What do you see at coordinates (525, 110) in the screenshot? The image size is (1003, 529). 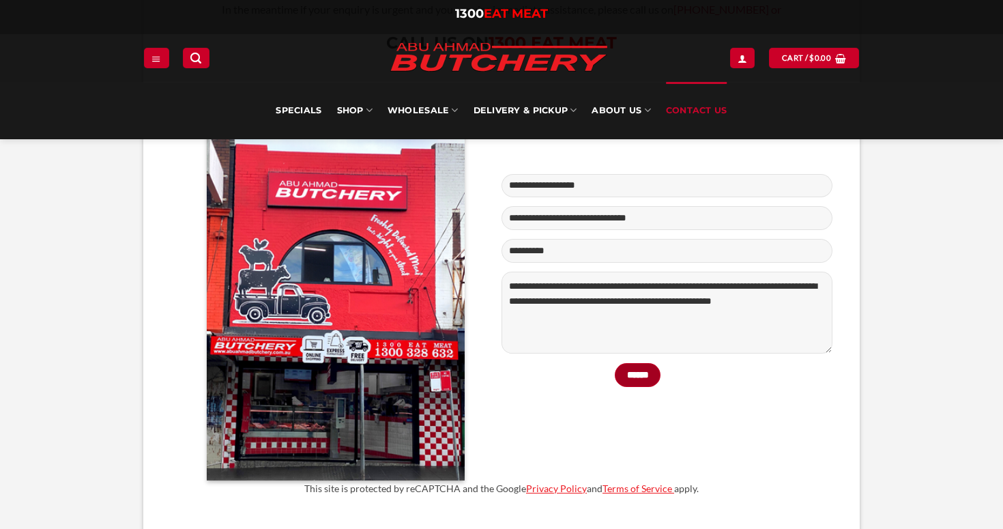 I see `a: Delivery & Pickup` at bounding box center [525, 110].